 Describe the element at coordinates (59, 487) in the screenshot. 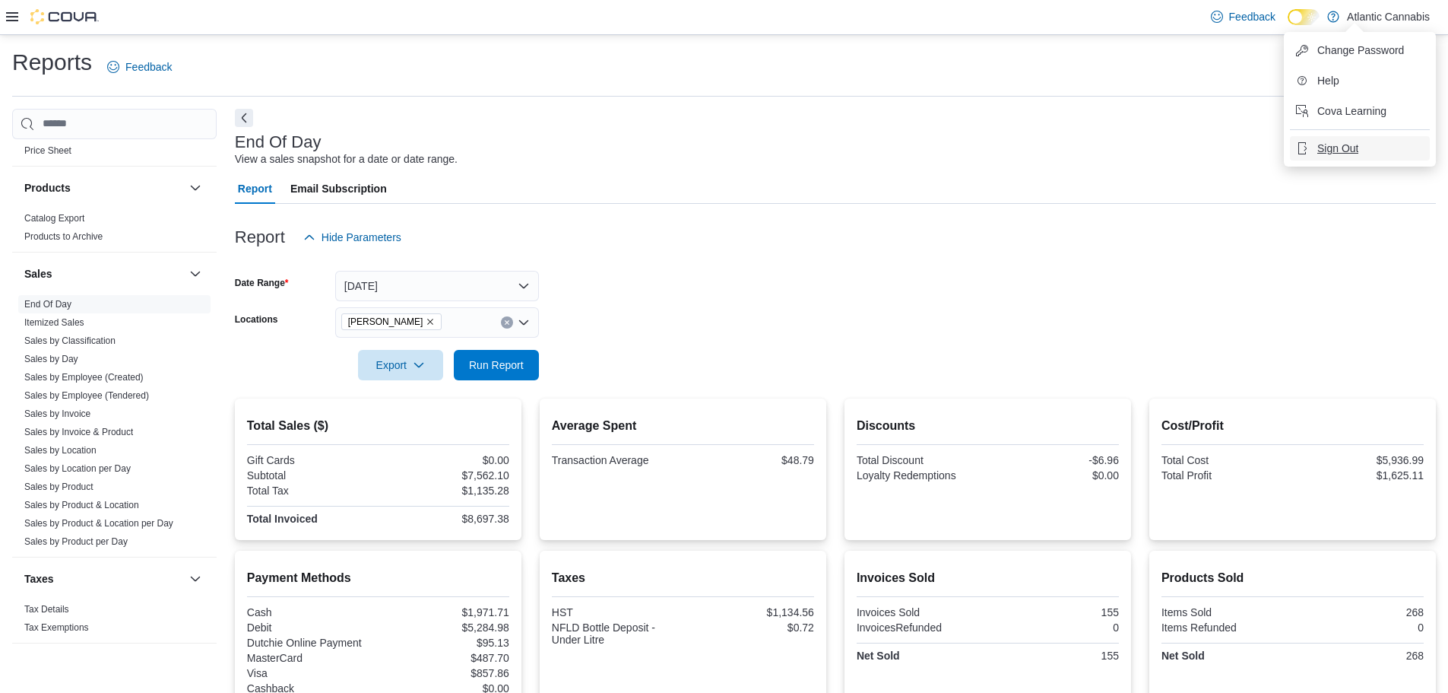

I see `span: Sales by Product` at that location.